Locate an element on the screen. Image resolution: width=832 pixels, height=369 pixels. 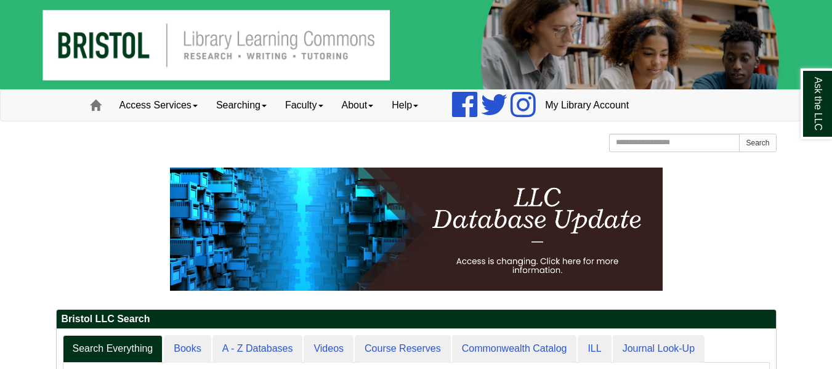
a: Journal Look-Up is located at coordinates (658, 349).